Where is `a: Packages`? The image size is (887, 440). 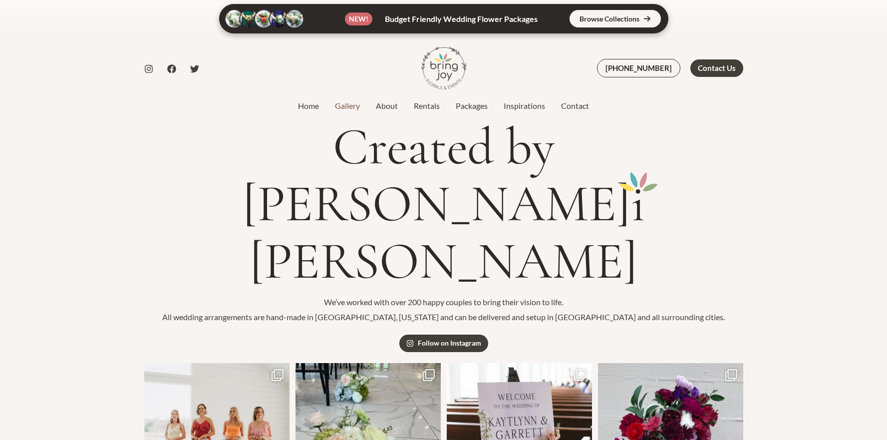
a: Packages is located at coordinates (472, 106).